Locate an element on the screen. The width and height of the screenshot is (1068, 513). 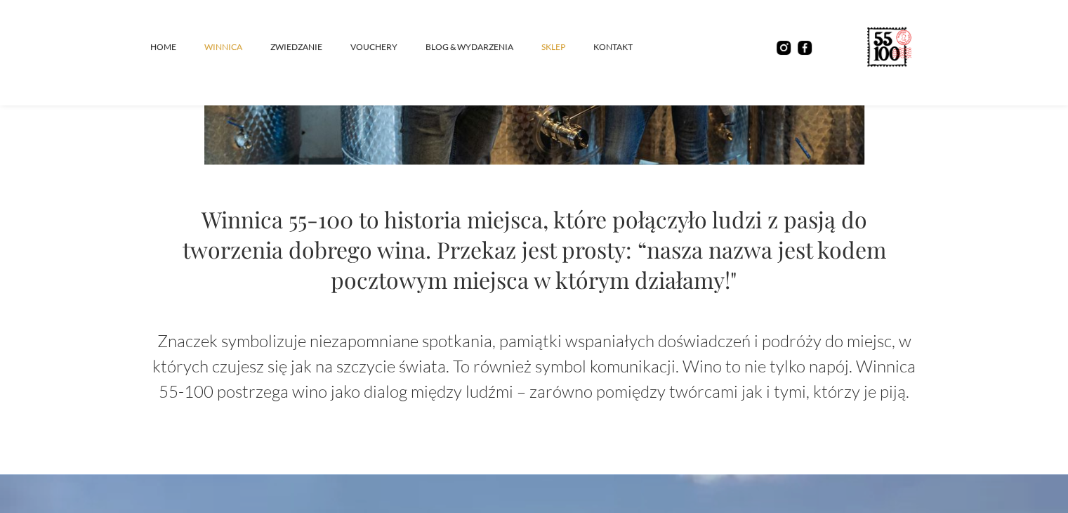
a: winnica is located at coordinates (237, 47).